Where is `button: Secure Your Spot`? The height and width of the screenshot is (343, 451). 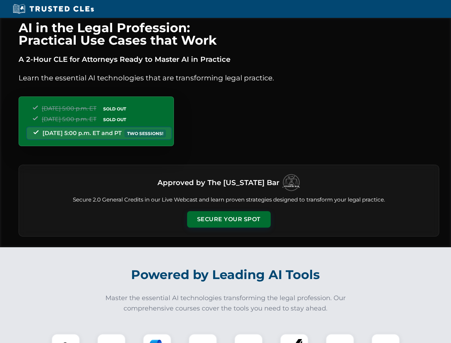 button: Secure Your Spot is located at coordinates (229, 219).